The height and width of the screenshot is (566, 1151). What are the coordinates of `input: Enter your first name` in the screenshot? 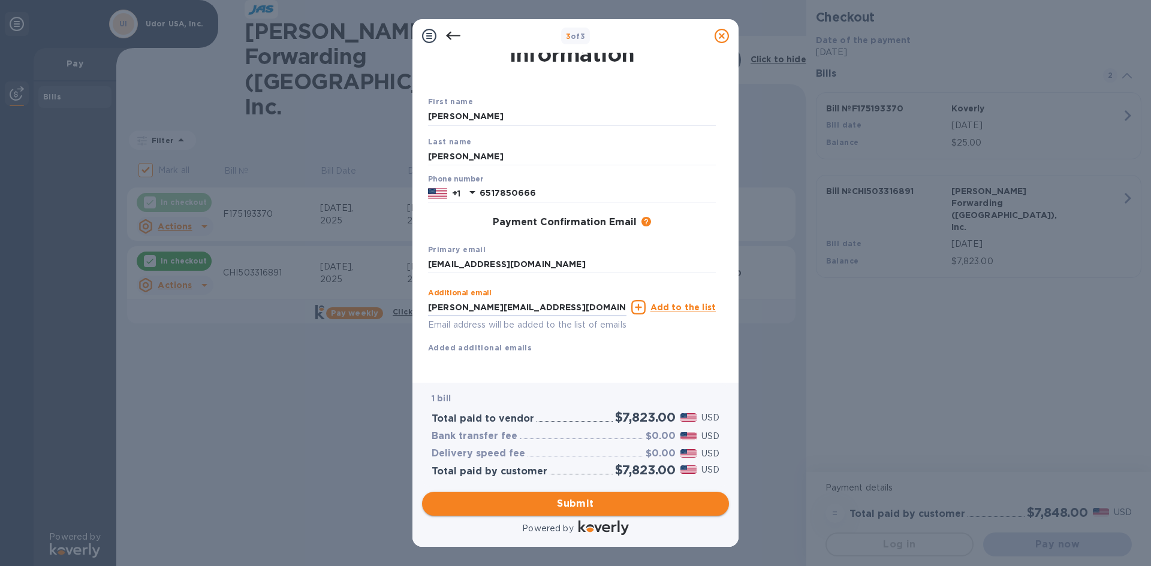 It's located at (572, 117).